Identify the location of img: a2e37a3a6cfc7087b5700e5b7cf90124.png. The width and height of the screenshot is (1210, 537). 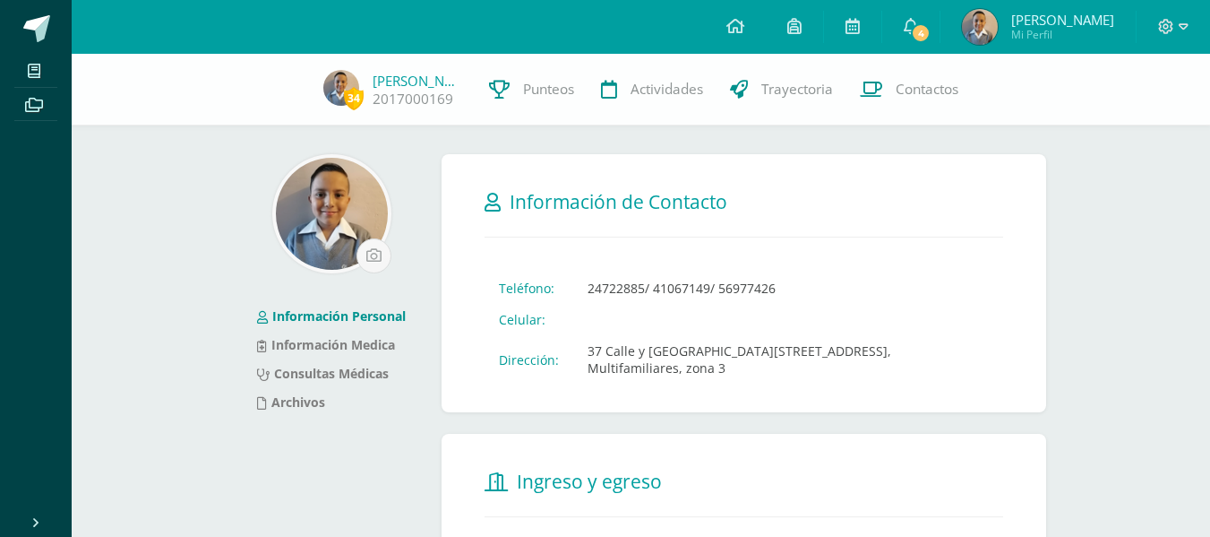
(332, 213).